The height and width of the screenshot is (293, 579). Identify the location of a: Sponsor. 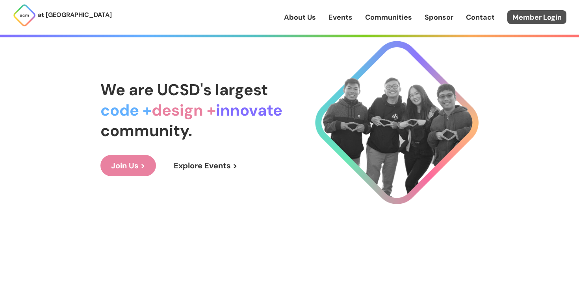
(439, 17).